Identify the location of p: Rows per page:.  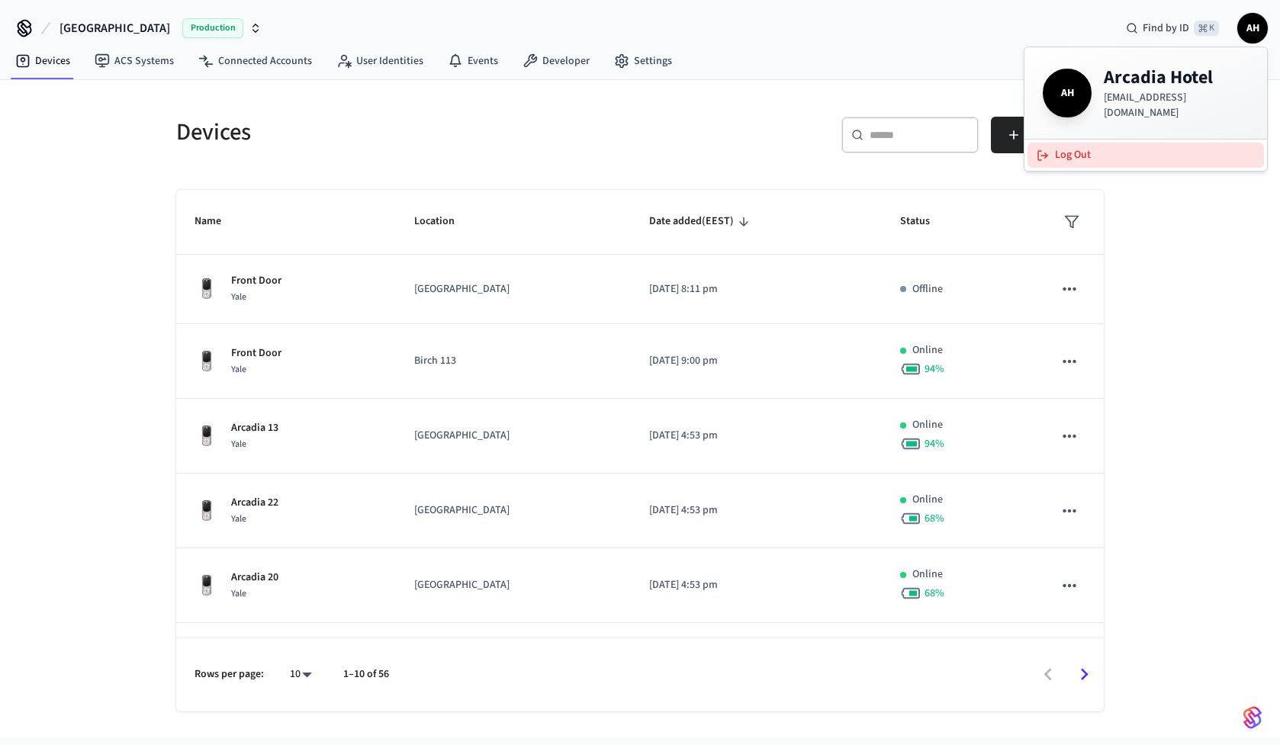
(229, 674).